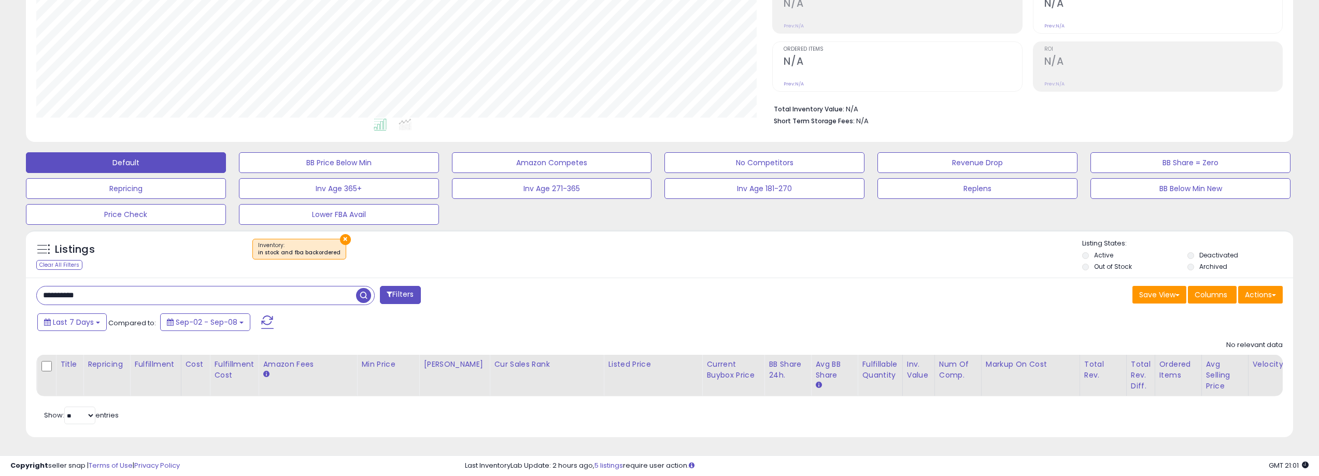  What do you see at coordinates (887, 466) in the screenshot?
I see `div: Last InventoryLab Update: 2 hours ago, require user action.` at bounding box center [887, 466].